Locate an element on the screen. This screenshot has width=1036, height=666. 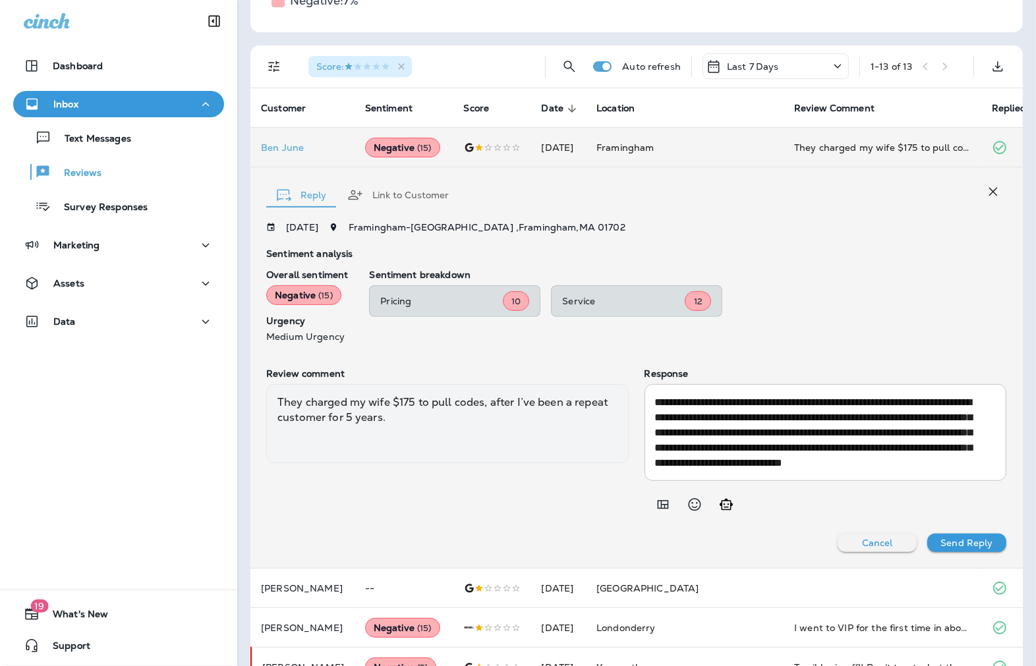
p: Review comment is located at coordinates (447, 374).